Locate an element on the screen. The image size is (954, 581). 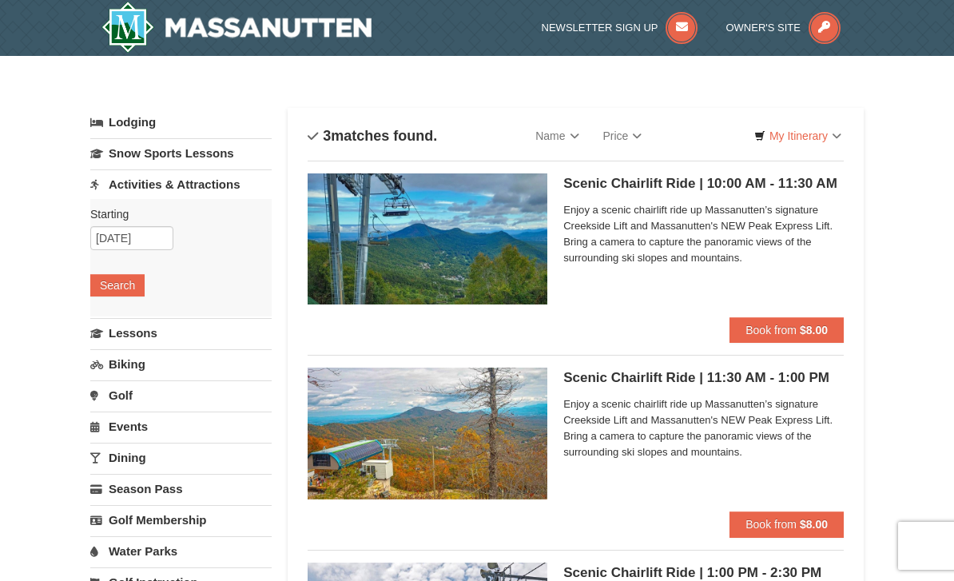
a: Price is located at coordinates (623, 136).